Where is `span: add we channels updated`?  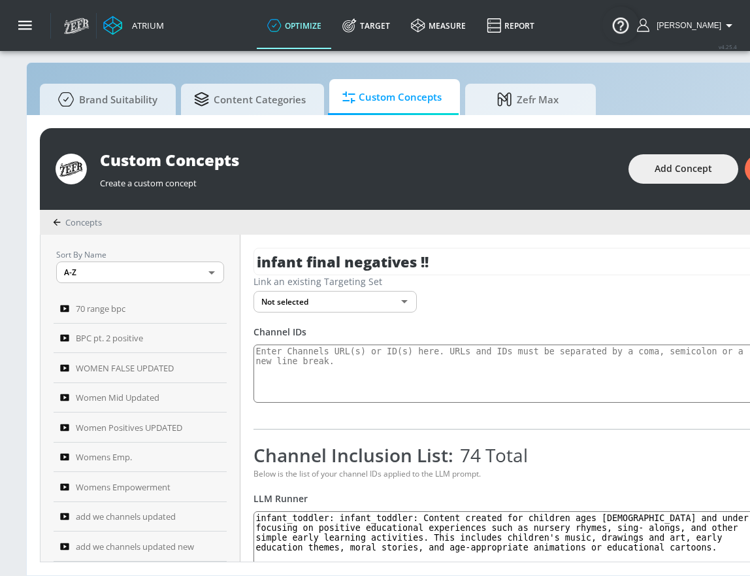
span: add we channels updated is located at coordinates (126, 516).